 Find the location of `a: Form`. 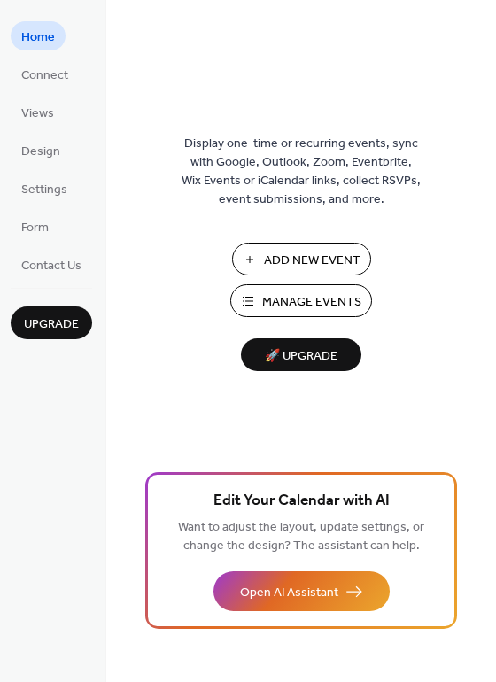

a: Form is located at coordinates (35, 226).